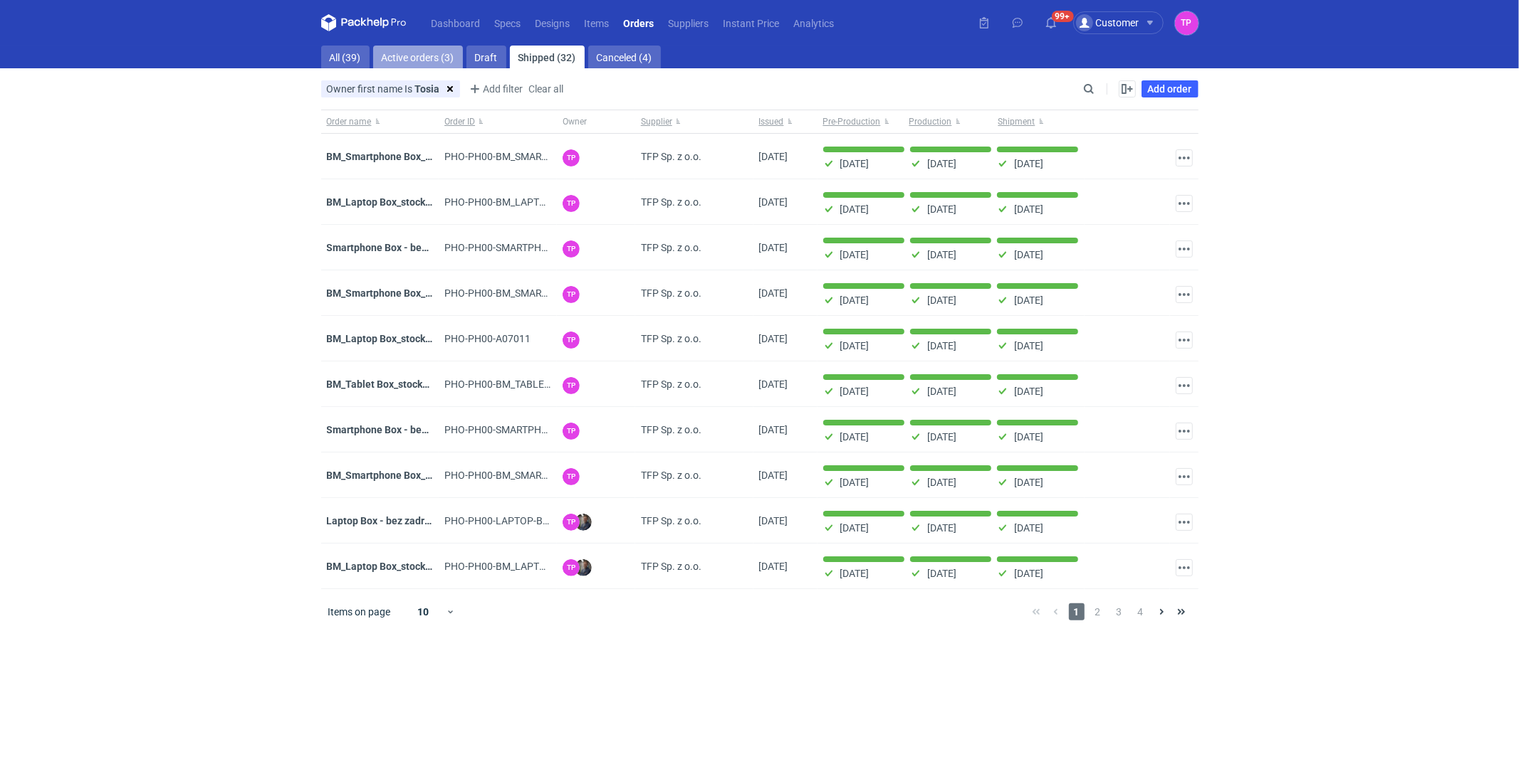  What do you see at coordinates (546, 89) in the screenshot?
I see `button: Clear all` at bounding box center [546, 89].